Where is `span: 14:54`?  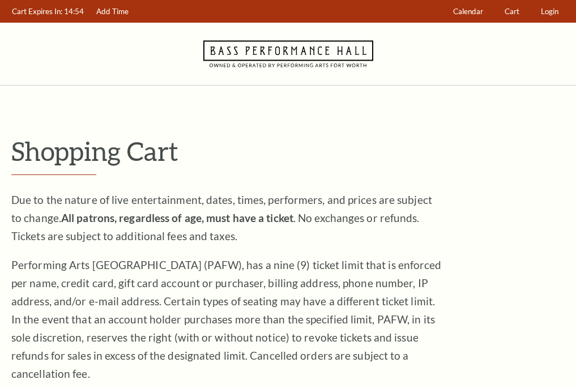
span: 14:54 is located at coordinates (74, 11).